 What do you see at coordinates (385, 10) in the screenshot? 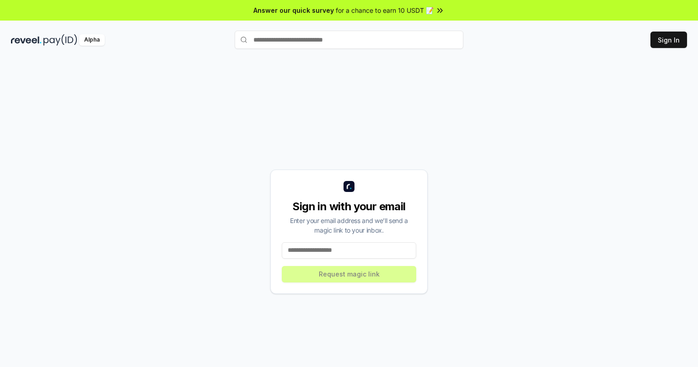
I see `span: for a chance to earn 10 USDT 📝` at bounding box center [385, 10].